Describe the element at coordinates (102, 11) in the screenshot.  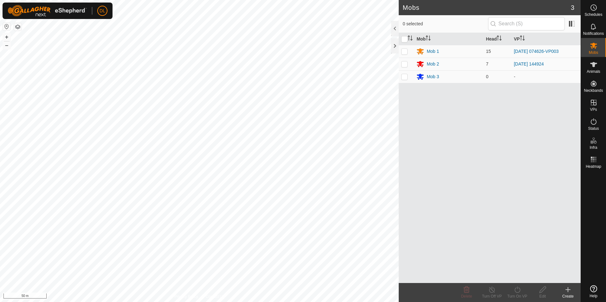
I see `span: DL` at that location.